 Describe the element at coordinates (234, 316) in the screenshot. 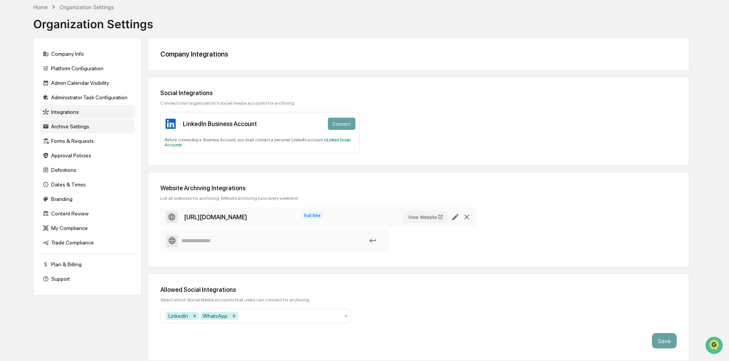

I see `div: Remove WhatsApp` at that location.